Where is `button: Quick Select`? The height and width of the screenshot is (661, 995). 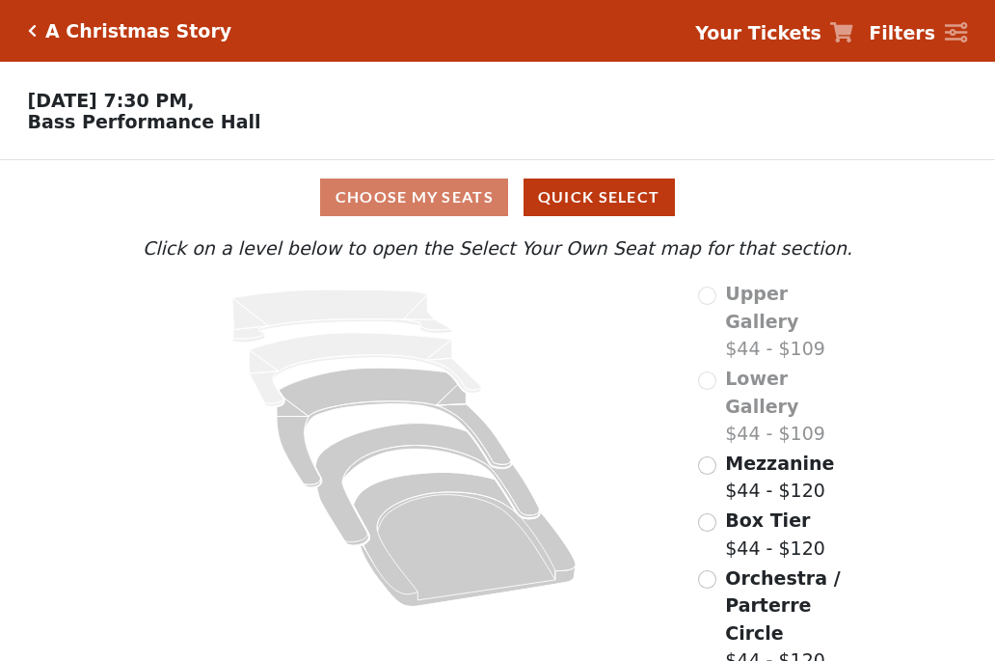
button: Quick Select is located at coordinates (599, 197).